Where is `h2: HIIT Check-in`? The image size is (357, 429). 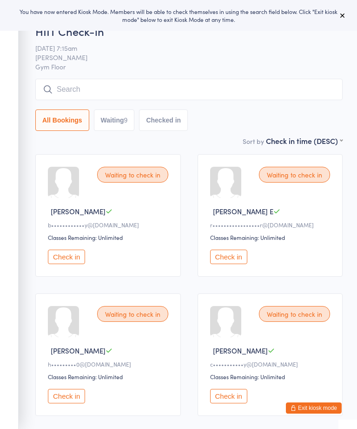
h2: HIIT Check-in is located at coordinates (189, 31).